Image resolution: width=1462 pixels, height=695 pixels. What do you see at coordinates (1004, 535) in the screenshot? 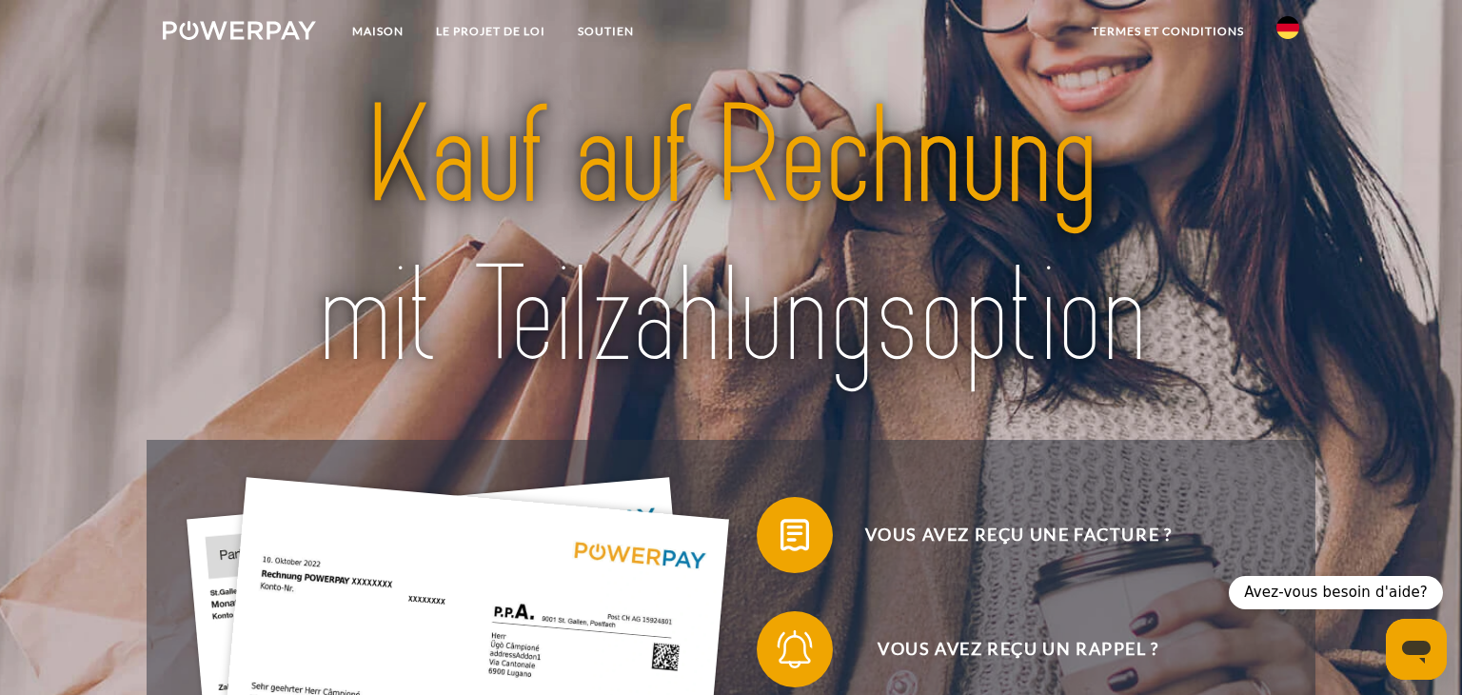
I see `button: Vous avez reçu une facture ?` at bounding box center [1004, 535].